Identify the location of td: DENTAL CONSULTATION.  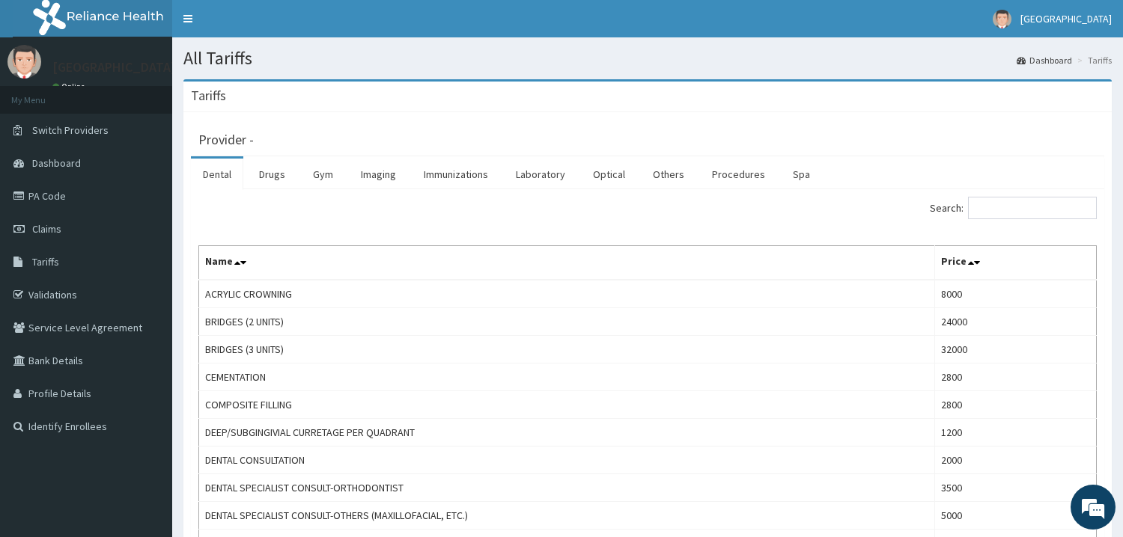
(567, 460).